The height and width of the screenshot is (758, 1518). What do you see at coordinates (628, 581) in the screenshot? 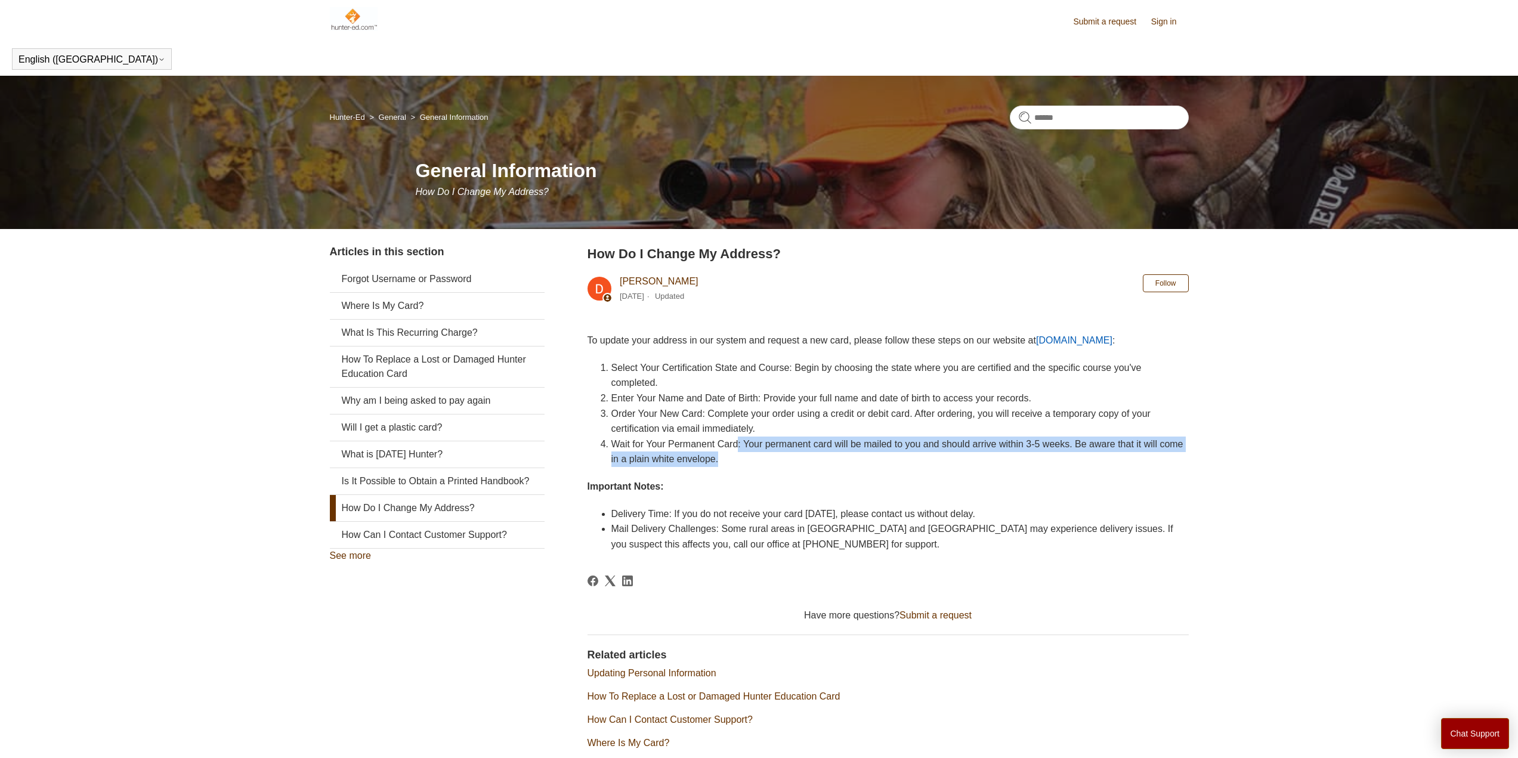
I see `a: LinkedIn` at bounding box center [628, 581].